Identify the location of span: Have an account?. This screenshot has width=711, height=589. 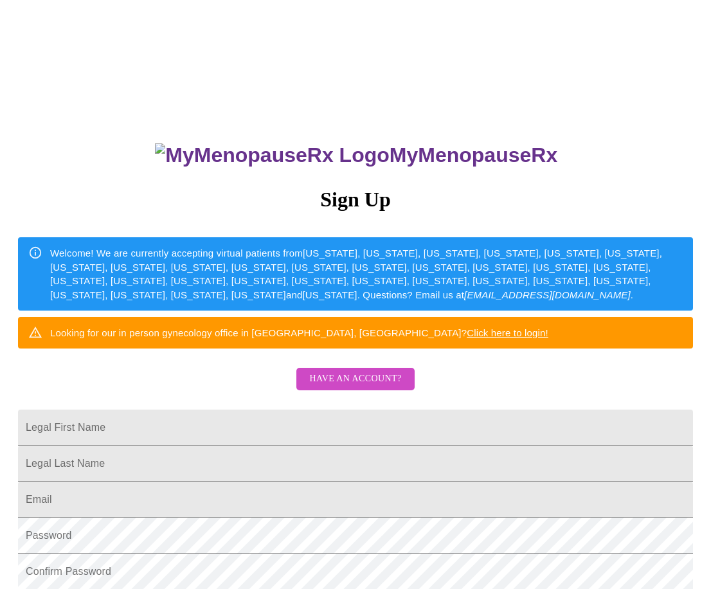
(355, 379).